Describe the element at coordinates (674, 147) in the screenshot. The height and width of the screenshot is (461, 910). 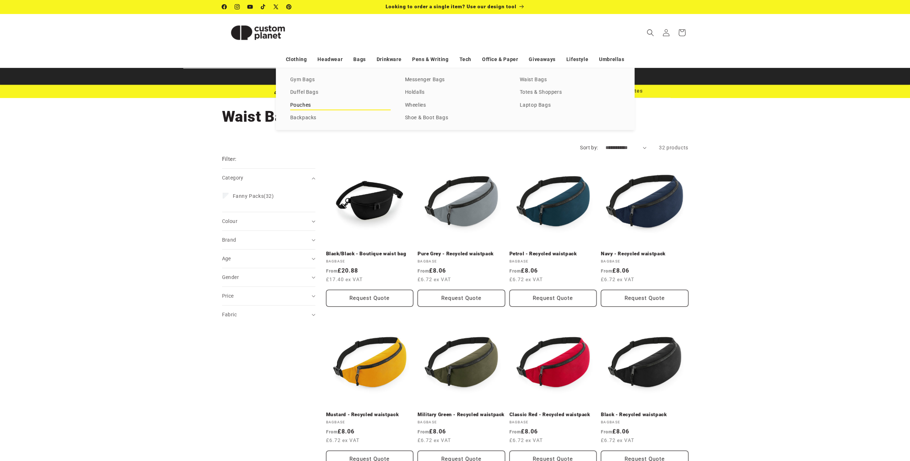
I see `span: 32 products` at that location.